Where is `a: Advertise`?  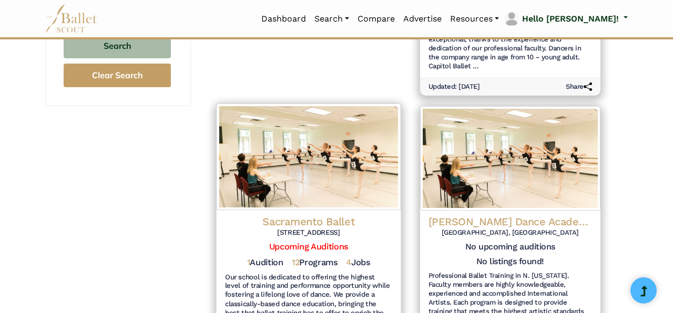 a: Advertise is located at coordinates (422, 19).